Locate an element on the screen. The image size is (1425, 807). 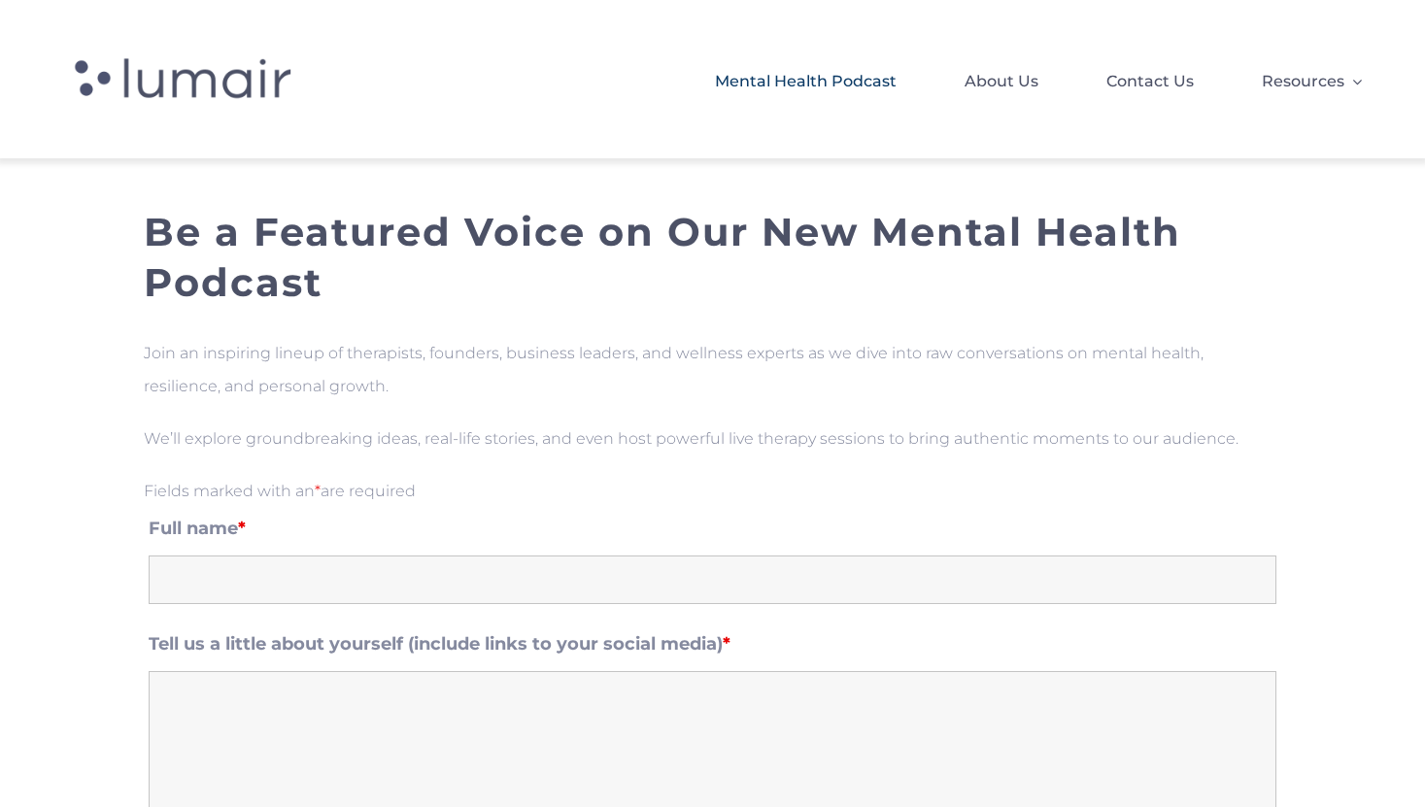
p: We’ll explore groundbreaking ideas, real-life stories, and even host powerful live therapy sessio... is located at coordinates (712, 439).